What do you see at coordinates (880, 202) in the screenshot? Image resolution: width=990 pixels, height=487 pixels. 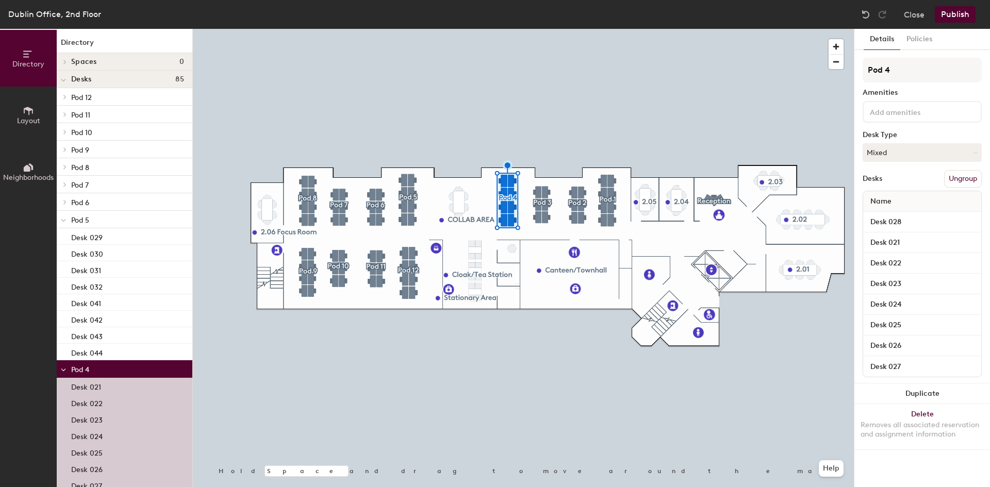 I see `span: Name` at bounding box center [880, 202].